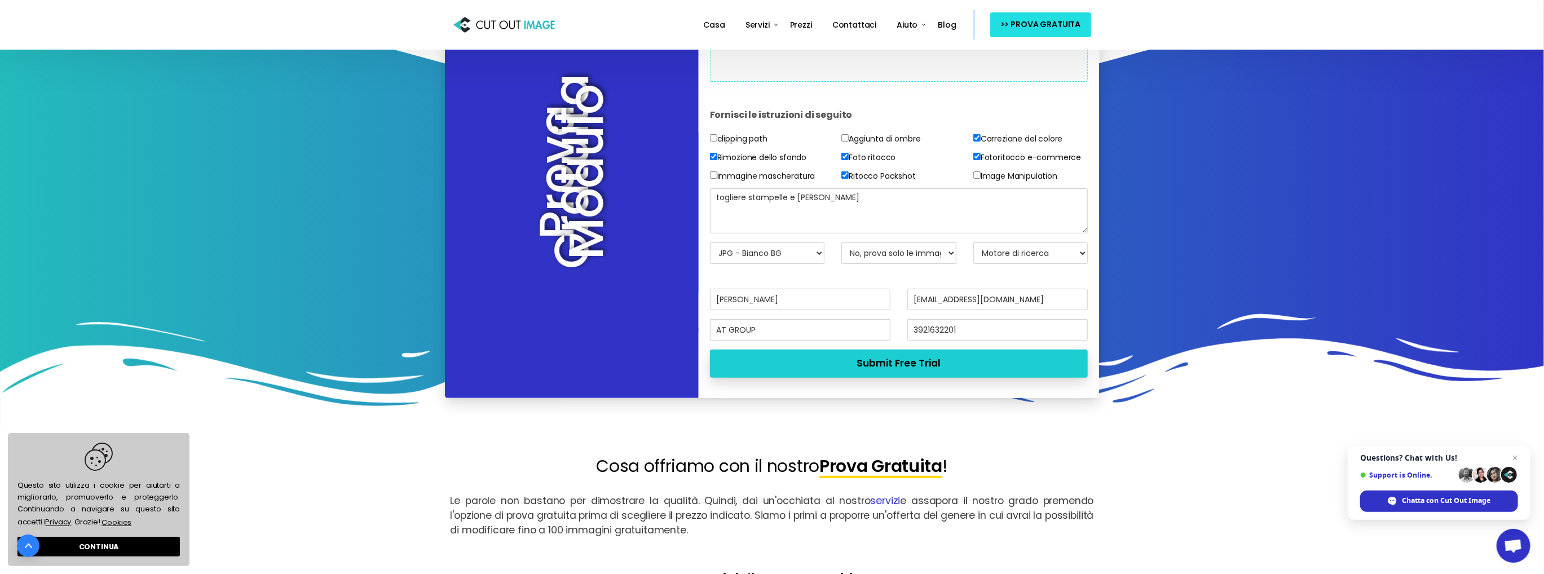 The image size is (1544, 574). I want to click on span: >> PROVA GRATUITA, so click(1040, 24).